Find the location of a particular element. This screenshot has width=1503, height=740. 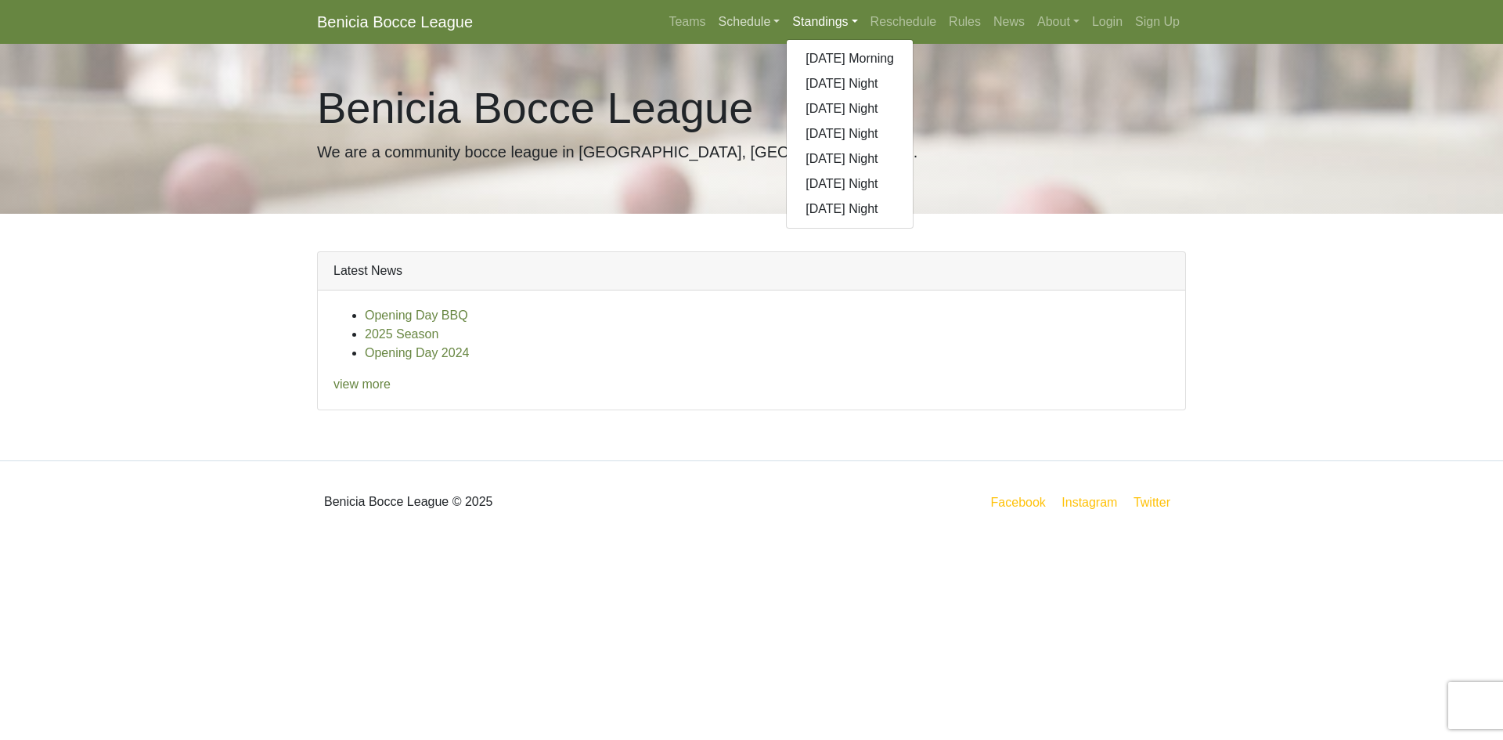

a: Opening Day 2024 is located at coordinates (416, 352).